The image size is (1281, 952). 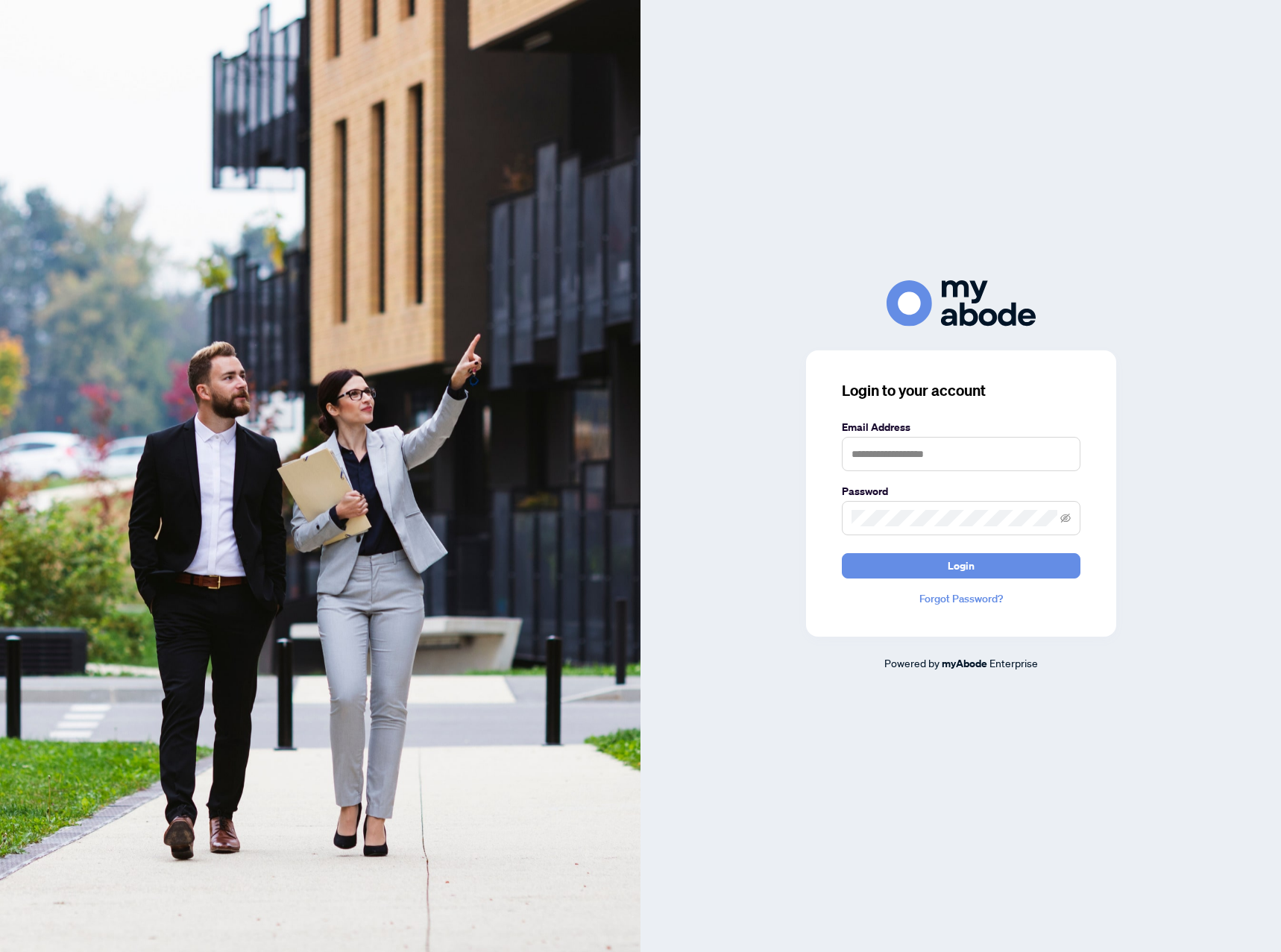 I want to click on a: myAbode, so click(x=964, y=663).